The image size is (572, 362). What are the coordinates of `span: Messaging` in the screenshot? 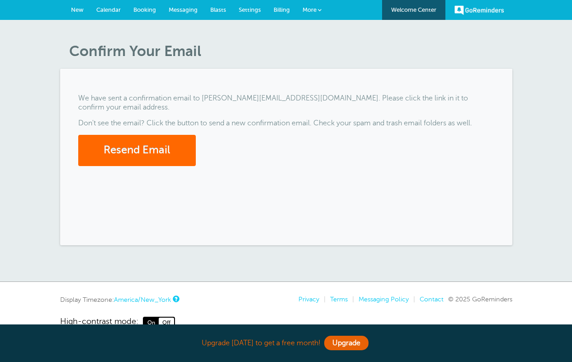 It's located at (183, 9).